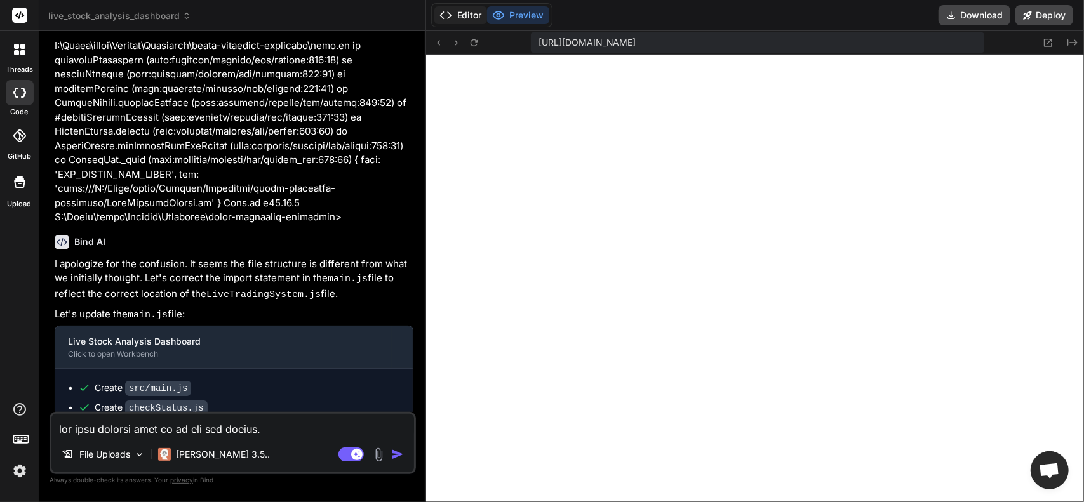 This screenshot has height=502, width=1084. I want to click on div: Live Stock Analysis Dashboard, so click(224, 342).